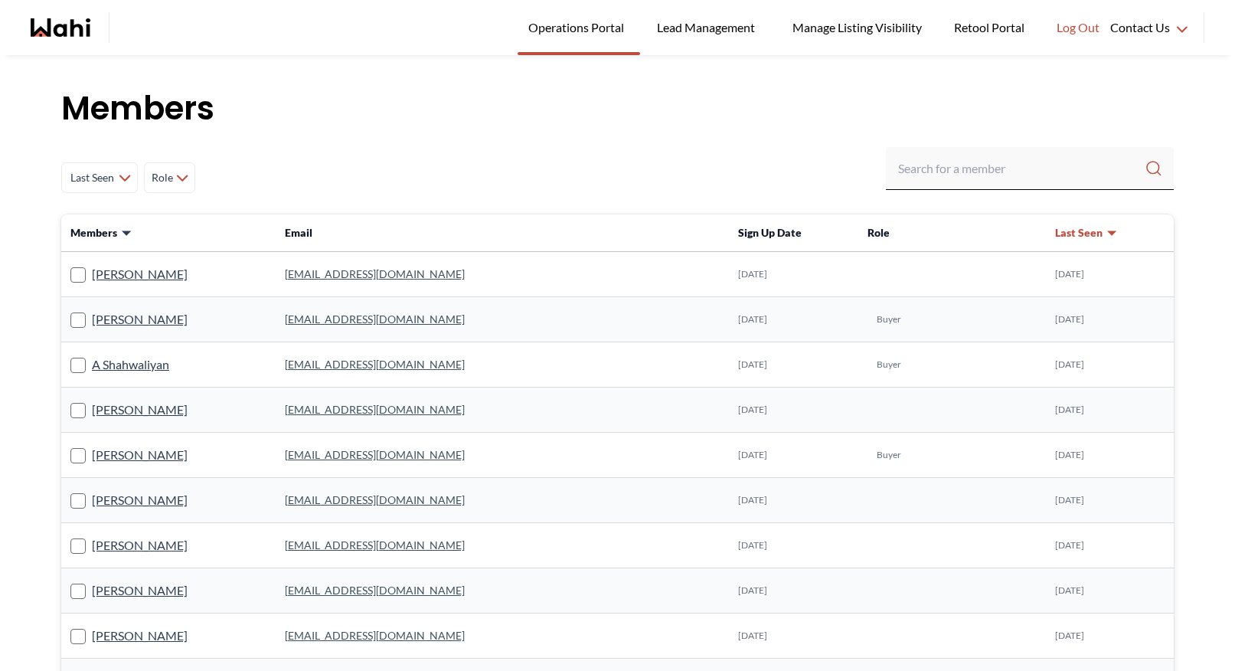 Image resolution: width=1235 pixels, height=671 pixels. Describe the element at coordinates (130, 364) in the screenshot. I see `a: A Shahwaliyan` at that location.